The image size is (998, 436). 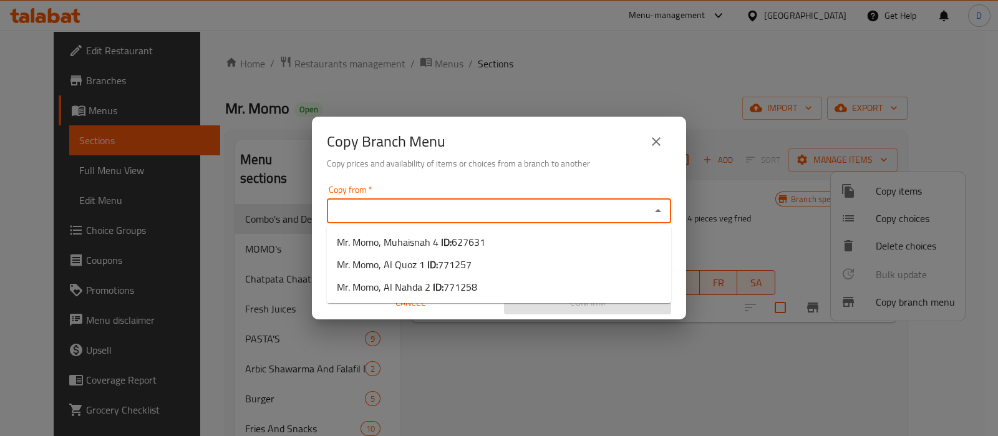 I want to click on h2: Copy Branch Menu, so click(x=386, y=142).